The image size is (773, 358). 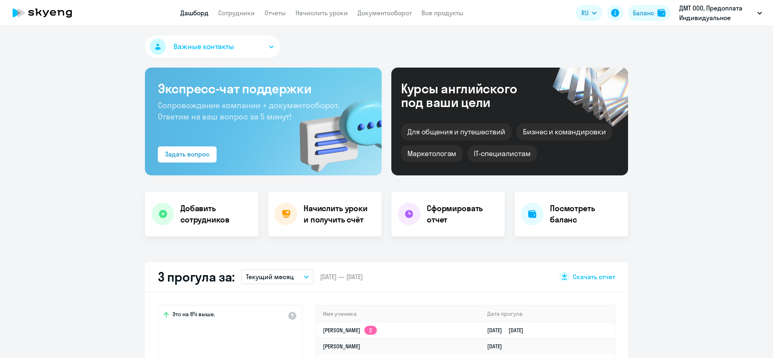 I want to click on button: Балансbalance, so click(x=649, y=13).